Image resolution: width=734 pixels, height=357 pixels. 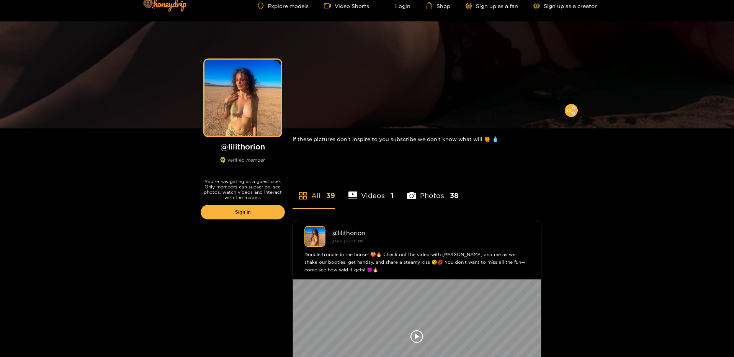 What do you see at coordinates (438, 6) in the screenshot?
I see `a: Shop` at bounding box center [438, 6].